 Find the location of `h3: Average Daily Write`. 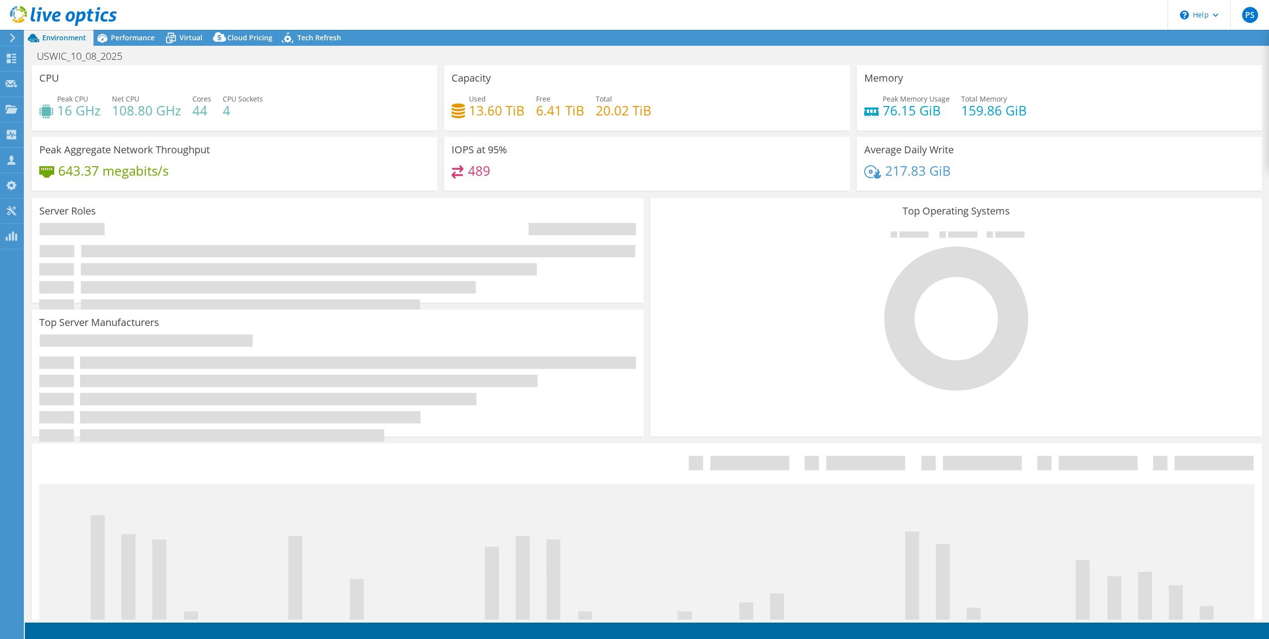

h3: Average Daily Write is located at coordinates (909, 150).